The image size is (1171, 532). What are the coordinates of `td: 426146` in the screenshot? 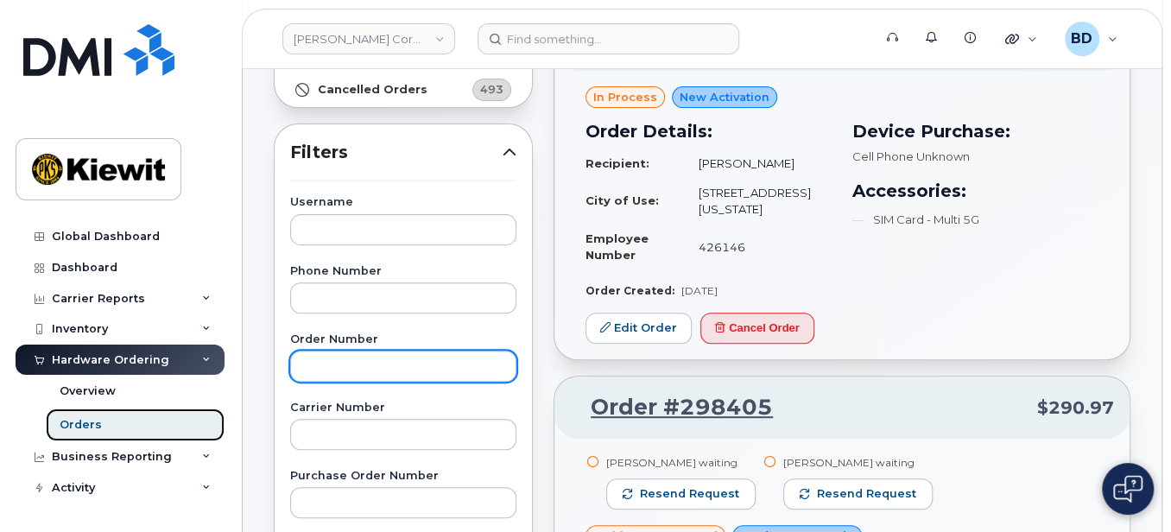 It's located at (756, 246).